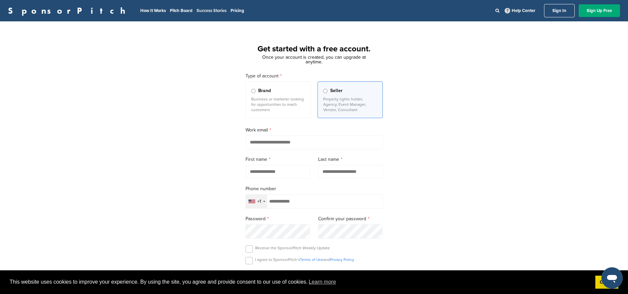 This screenshot has width=628, height=294. Describe the element at coordinates (336, 91) in the screenshot. I see `span: Seller` at that location.